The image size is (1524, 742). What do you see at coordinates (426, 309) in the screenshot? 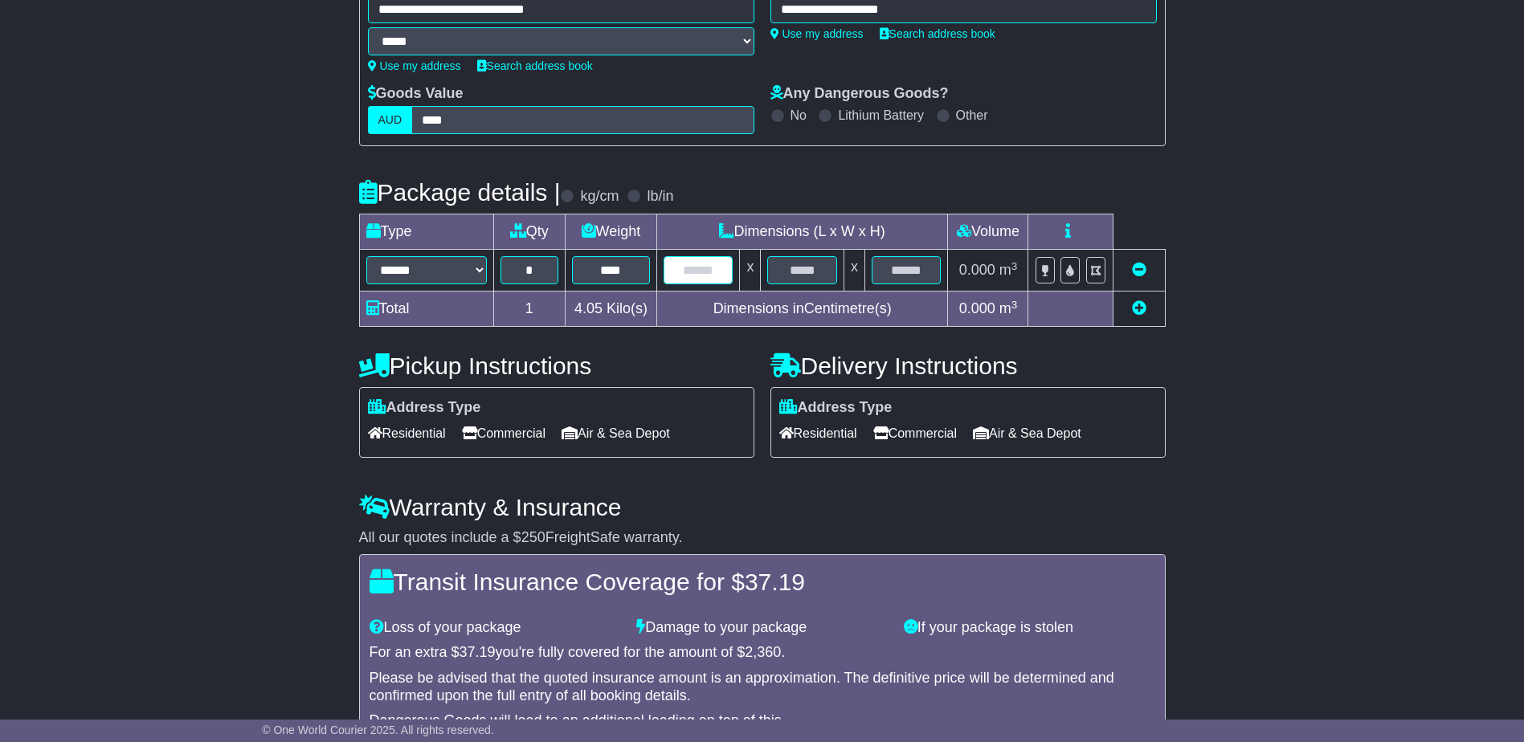
I see `td: Total` at bounding box center [426, 309].